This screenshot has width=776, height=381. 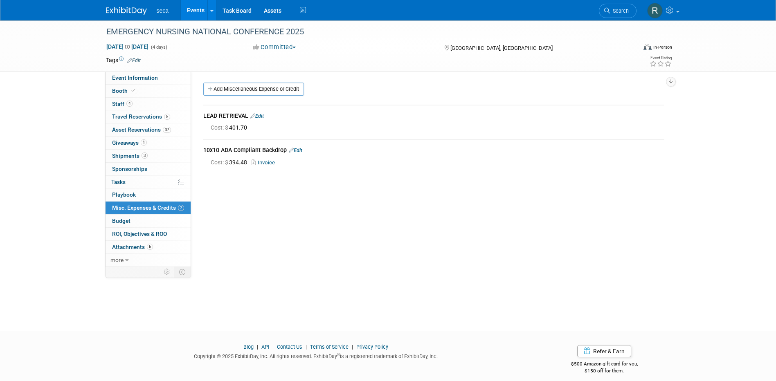 What do you see at coordinates (630, 49) in the screenshot?
I see `div: Event Format` at bounding box center [630, 49].